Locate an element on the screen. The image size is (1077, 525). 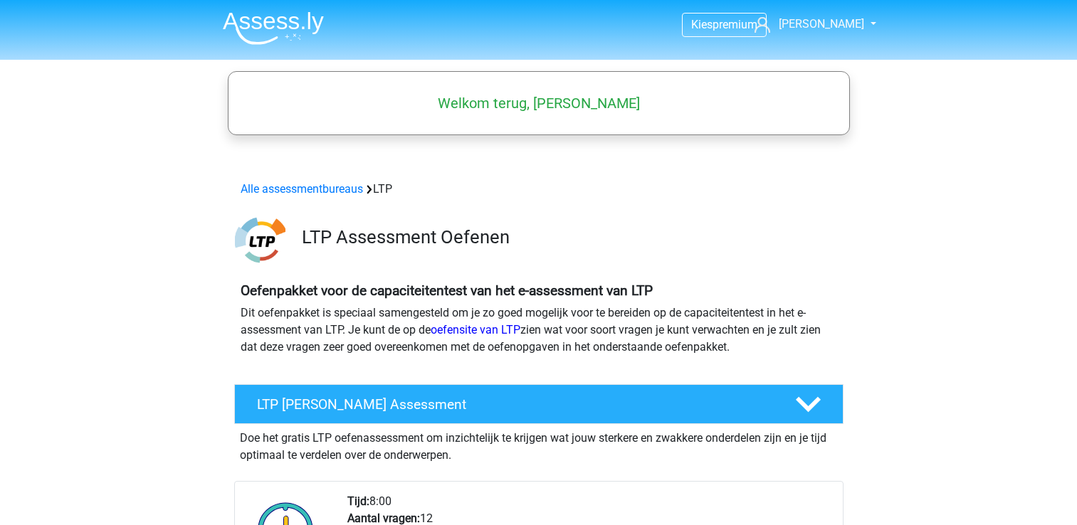
a: Kiespremium is located at coordinates (724, 24).